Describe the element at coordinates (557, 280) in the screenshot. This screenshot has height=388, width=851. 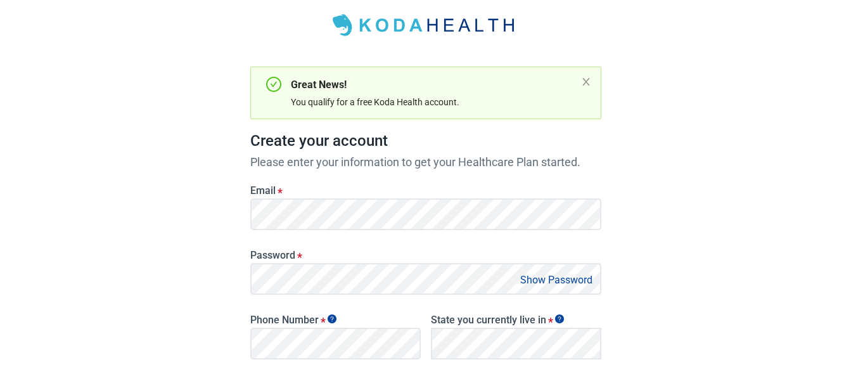
I see `button: Show Password` at that location.